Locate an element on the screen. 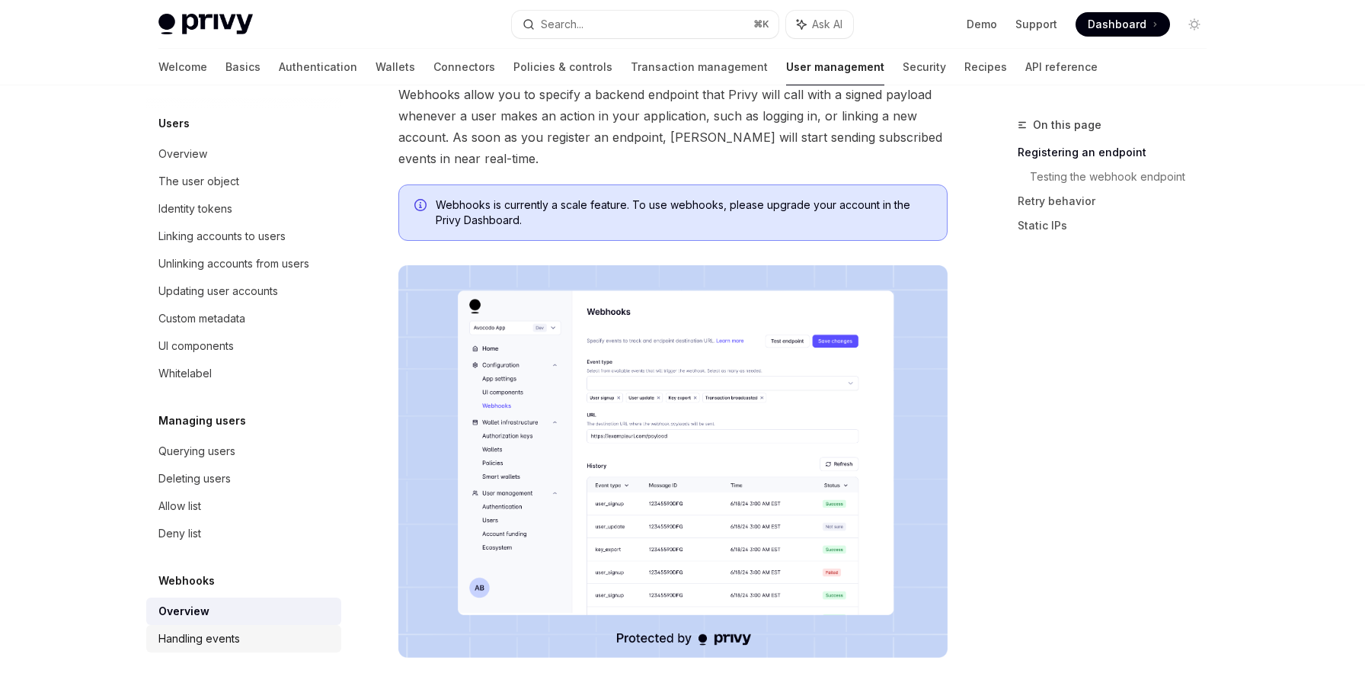 Image resolution: width=1365 pixels, height=683 pixels. a: Transaction management is located at coordinates (700, 67).